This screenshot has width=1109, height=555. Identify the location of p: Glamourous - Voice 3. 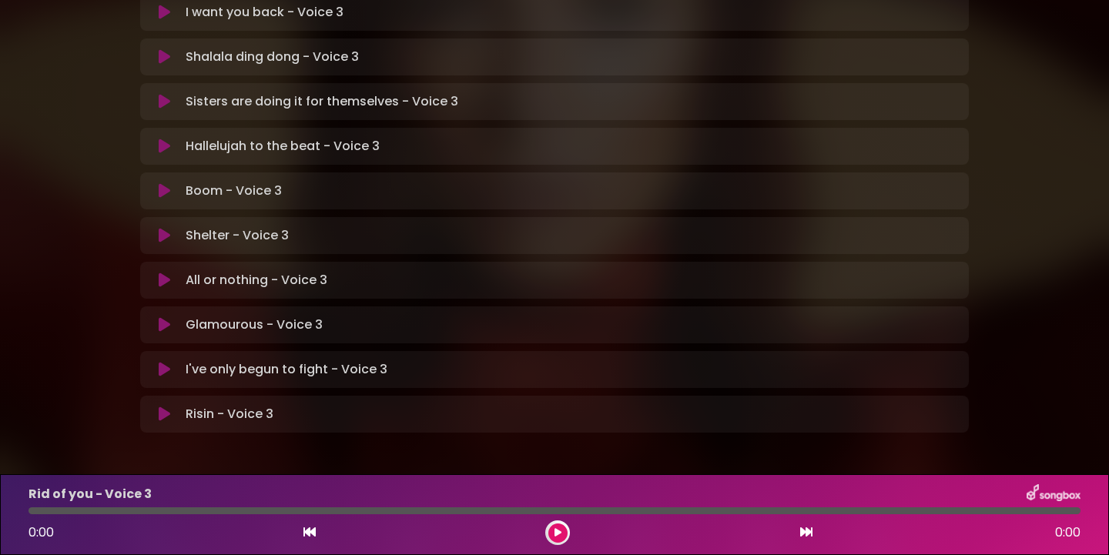
(254, 325).